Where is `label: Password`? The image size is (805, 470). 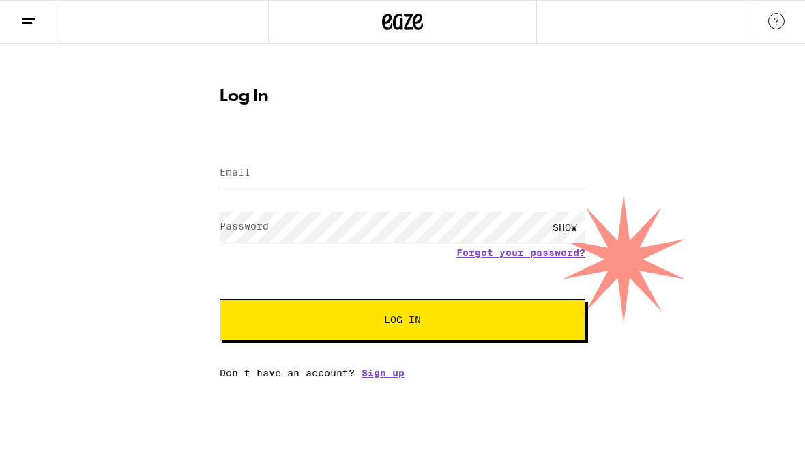 label: Password is located at coordinates (244, 226).